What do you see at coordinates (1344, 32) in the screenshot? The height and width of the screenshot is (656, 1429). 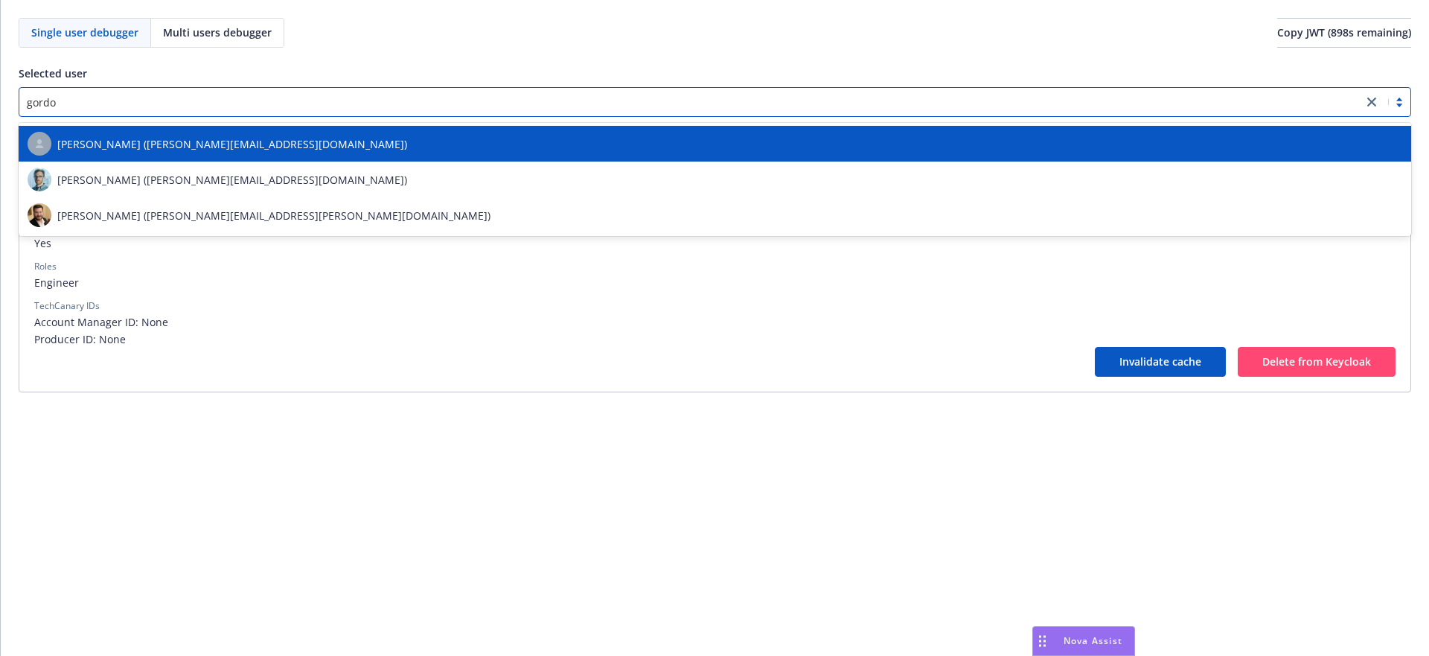 I see `span: Copy JWT ( 898 s remaining)` at bounding box center [1344, 32].